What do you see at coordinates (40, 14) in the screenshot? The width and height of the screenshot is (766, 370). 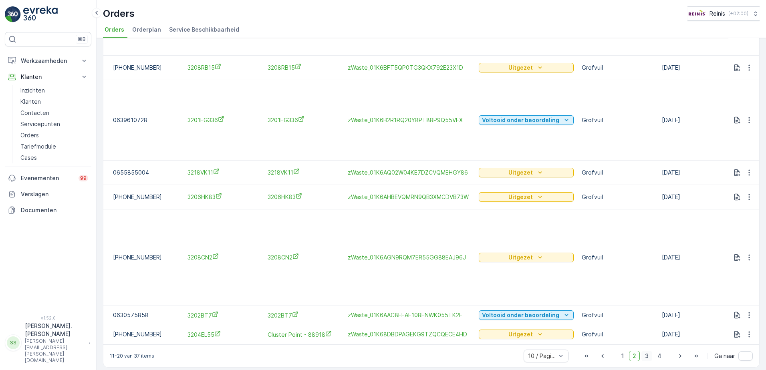 I see `img: logo_light-DOdMpM7g.png` at bounding box center [40, 14].